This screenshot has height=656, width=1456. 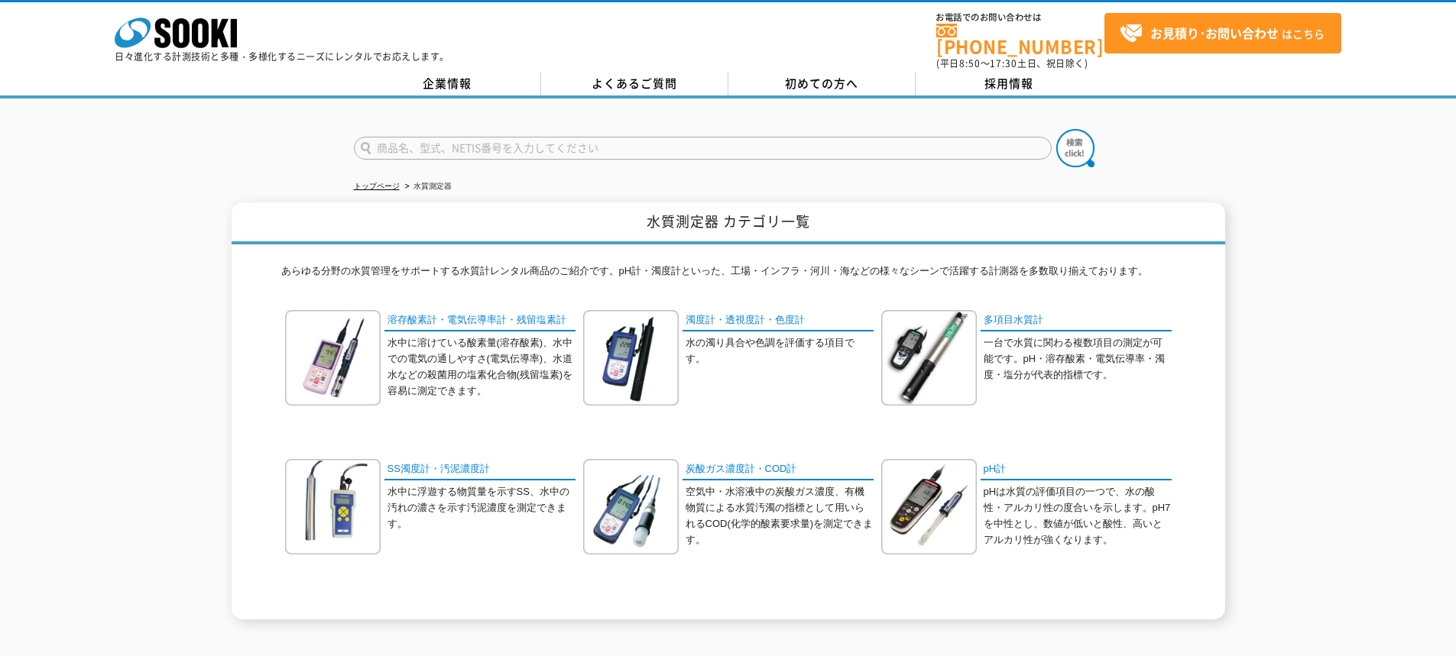 I want to click on a: 採用情報, so click(x=1009, y=84).